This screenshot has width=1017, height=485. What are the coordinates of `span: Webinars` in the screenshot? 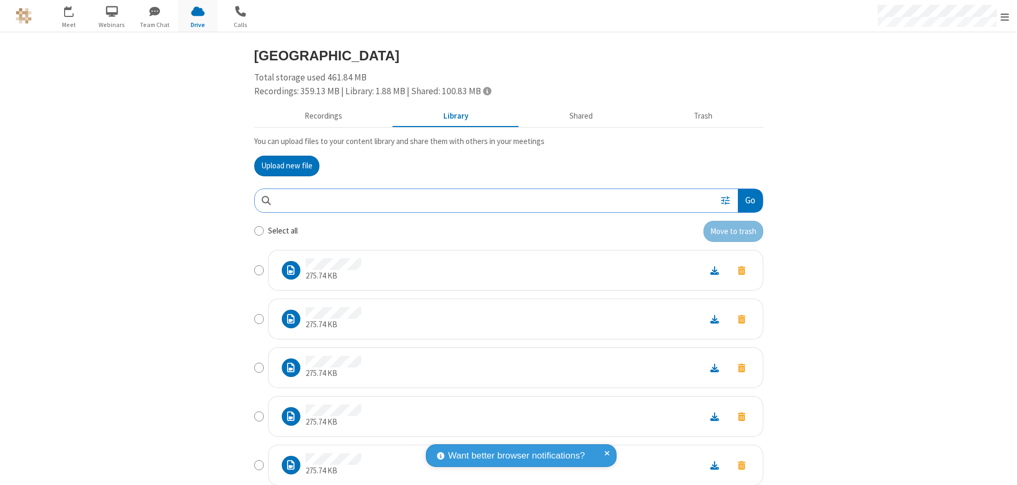 It's located at (112, 25).